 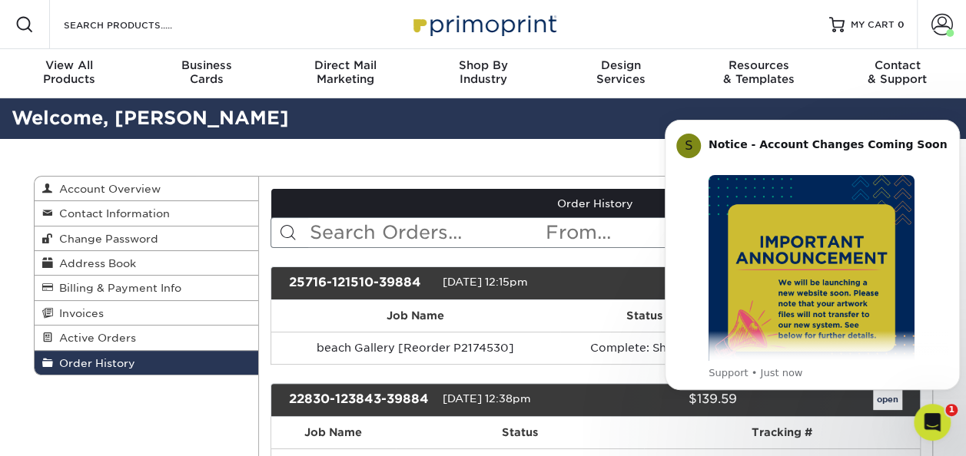 What do you see at coordinates (897, 72) in the screenshot?
I see `div: & Support` at bounding box center [897, 72].